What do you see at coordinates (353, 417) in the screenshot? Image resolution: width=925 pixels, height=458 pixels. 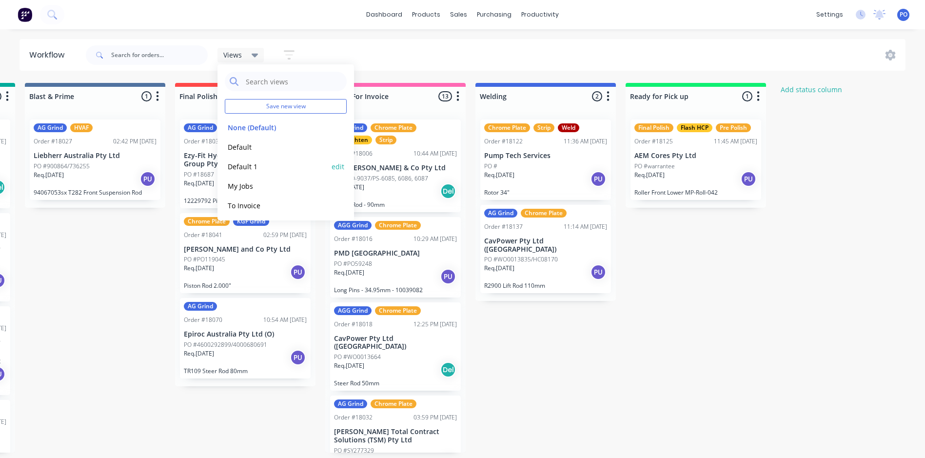 I see `div: Order #18032` at bounding box center [353, 417].